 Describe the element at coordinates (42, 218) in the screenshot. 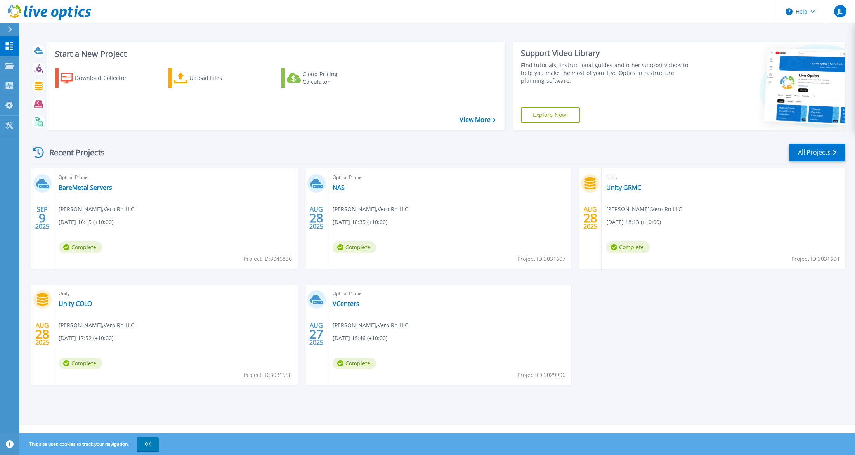

I see `span: 9` at that location.